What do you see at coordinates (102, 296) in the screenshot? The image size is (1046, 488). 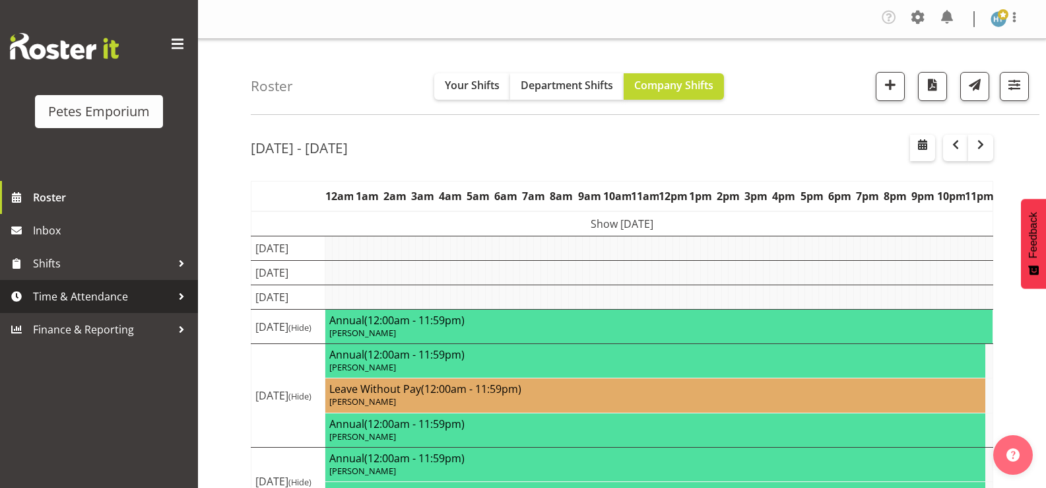 I see `span: Time & Attendance` at bounding box center [102, 296].